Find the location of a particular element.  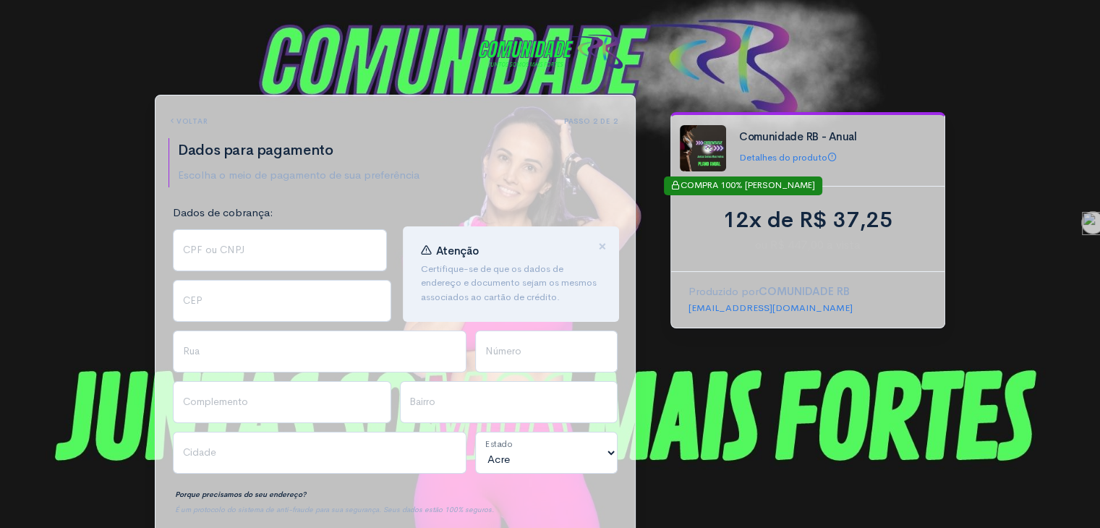

input: Complemento is located at coordinates (282, 402).